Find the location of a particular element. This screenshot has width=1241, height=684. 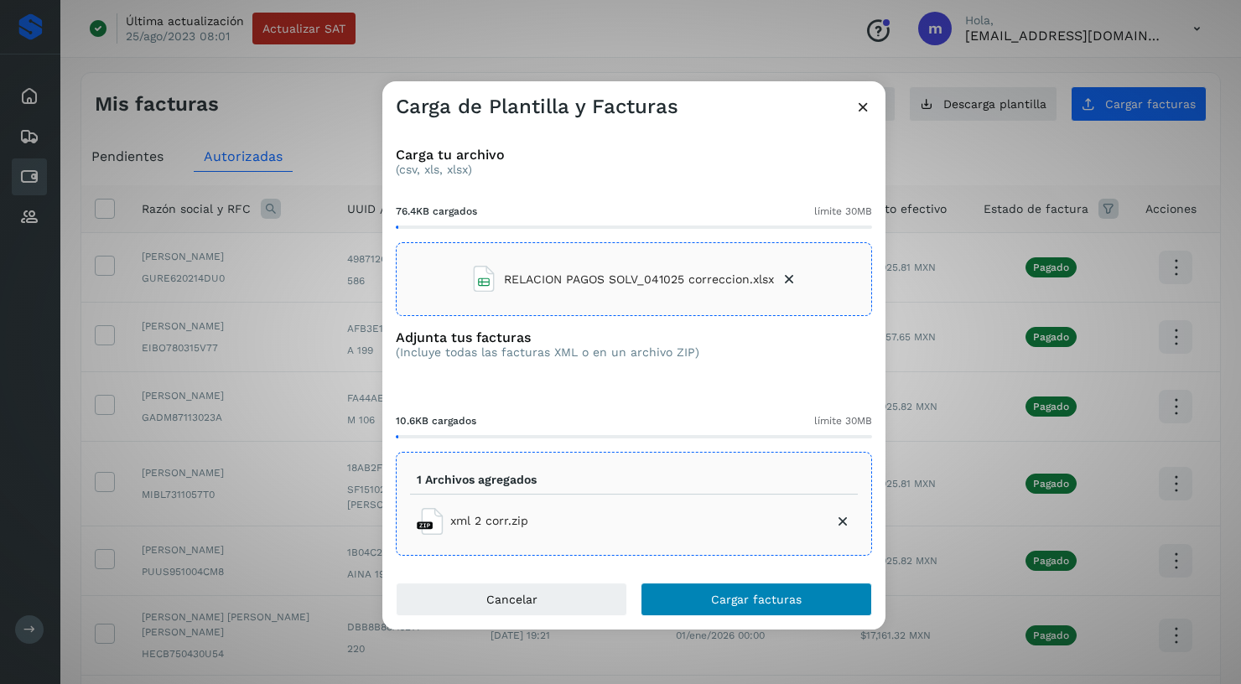

span: 76.4KB cargados is located at coordinates (436, 211).